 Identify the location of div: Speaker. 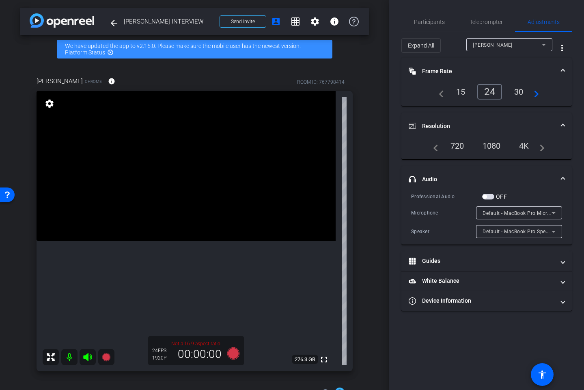
(444, 231).